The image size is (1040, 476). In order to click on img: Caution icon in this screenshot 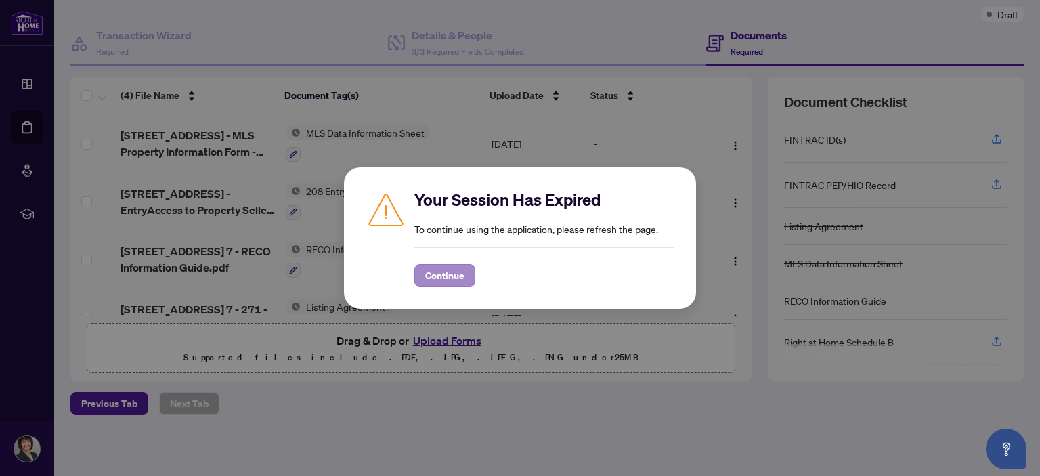, I will do `click(386, 209)`.